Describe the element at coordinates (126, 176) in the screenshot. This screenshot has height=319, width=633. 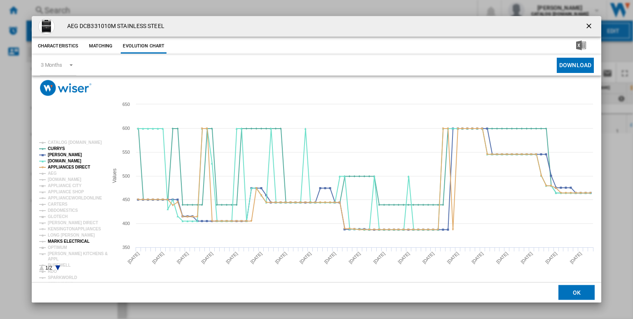
I see `tspan: 500` at that location.